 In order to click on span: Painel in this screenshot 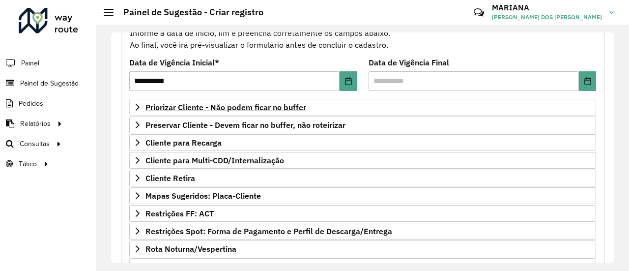, I will do `click(30, 63)`.